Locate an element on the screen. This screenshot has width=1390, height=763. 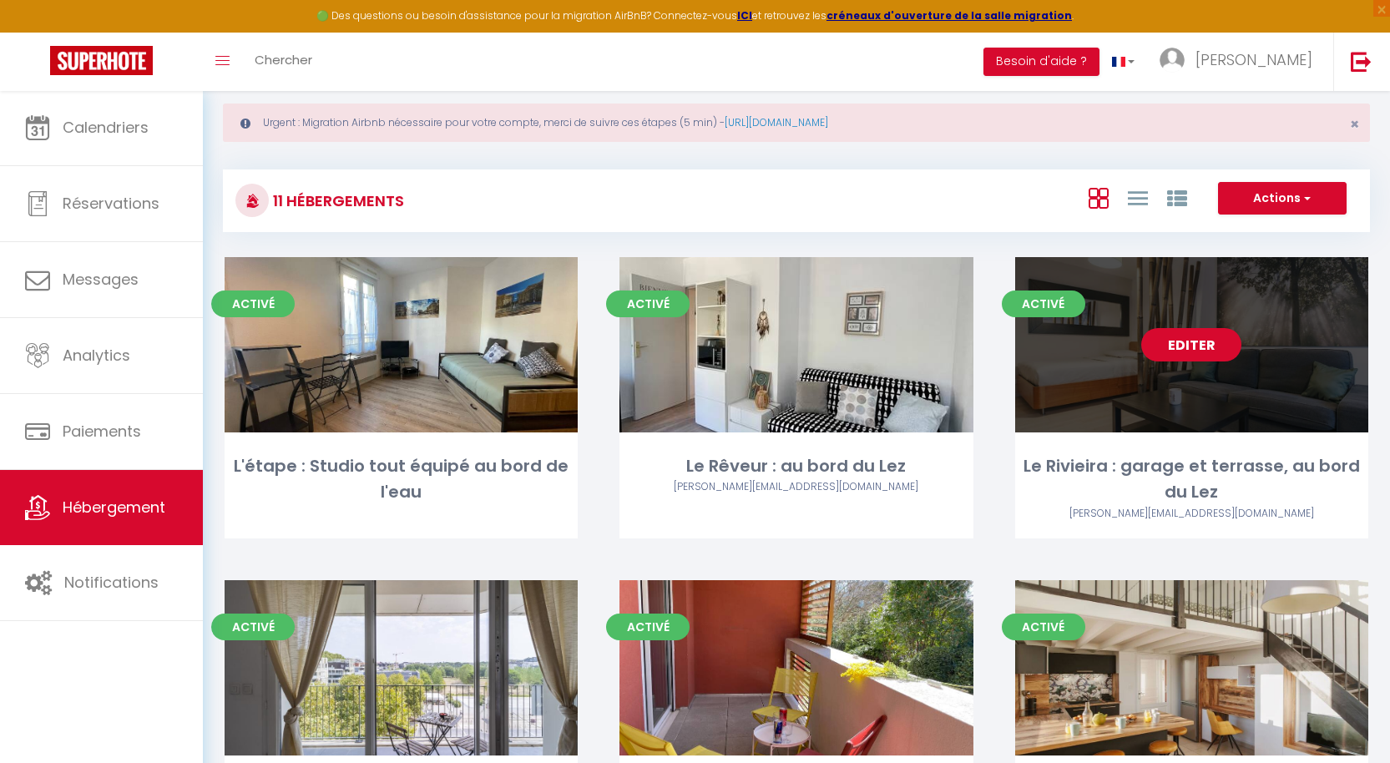
a: Chercher is located at coordinates (283, 62).